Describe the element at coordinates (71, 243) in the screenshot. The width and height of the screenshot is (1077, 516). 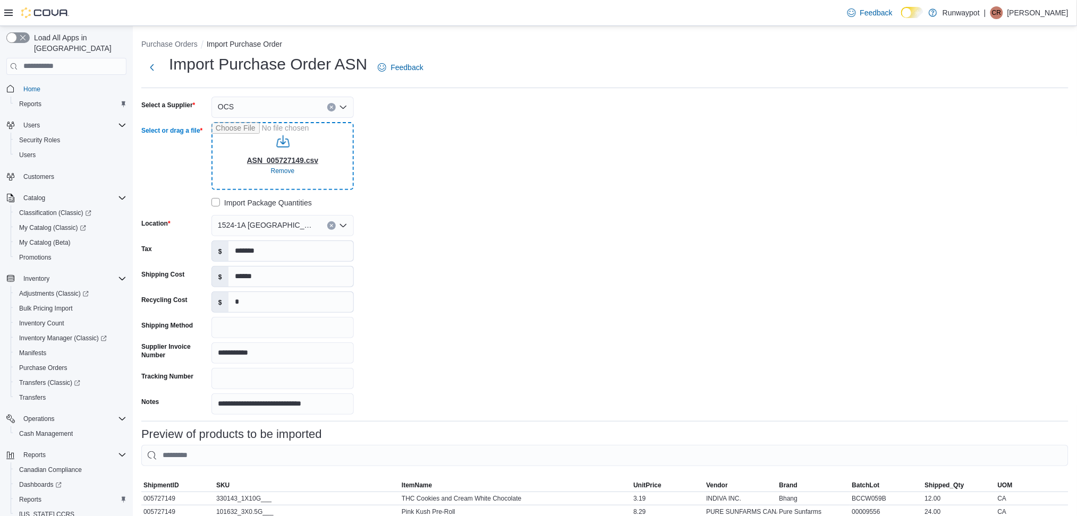
I see `button: My Catalog (Beta)` at that location.